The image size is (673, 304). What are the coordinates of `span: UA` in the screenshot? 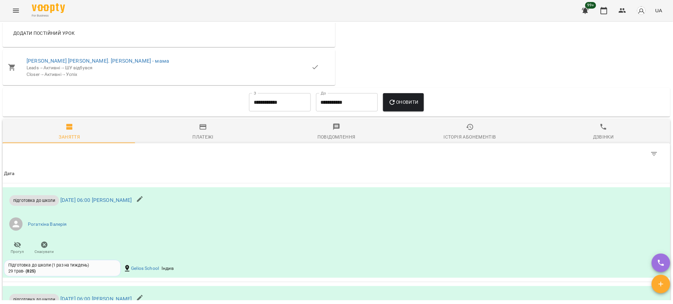 It's located at (659, 10).